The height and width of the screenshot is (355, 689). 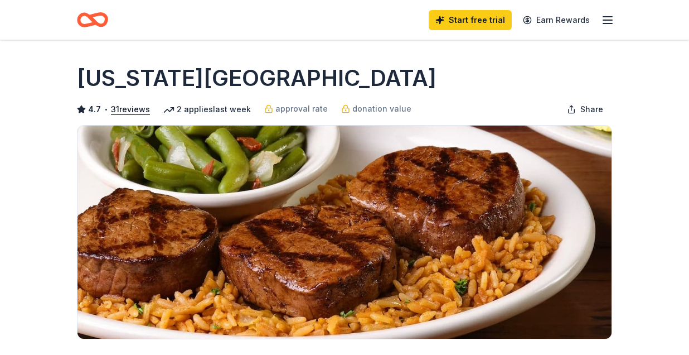 I want to click on a: Start free trial, so click(x=470, y=20).